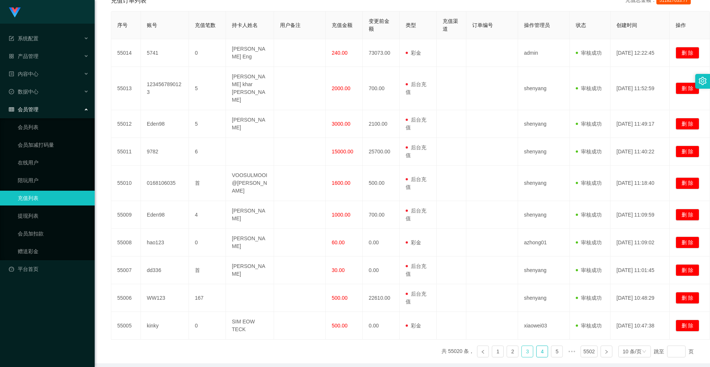  I want to click on div: 跳至 页, so click(673, 351).